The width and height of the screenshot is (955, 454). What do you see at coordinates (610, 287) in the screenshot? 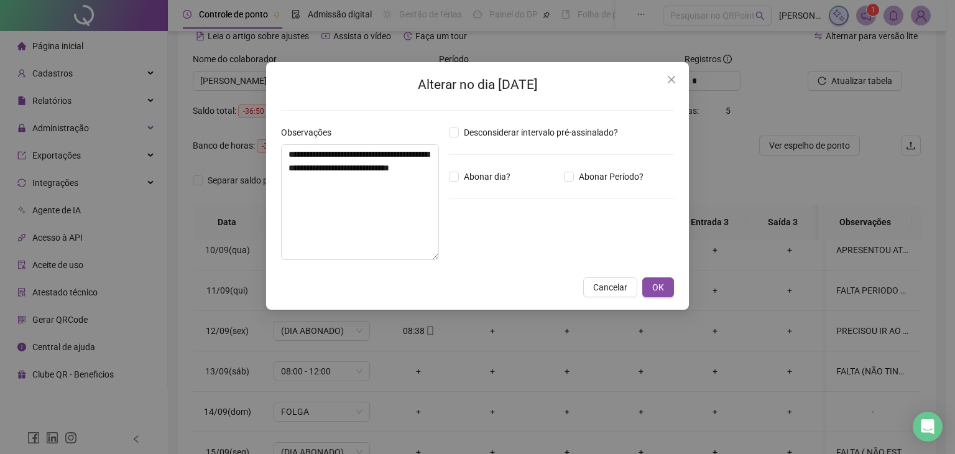
I see `span: Cancelar` at bounding box center [610, 287].